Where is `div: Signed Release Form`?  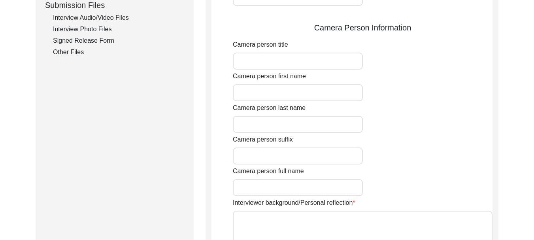 div: Signed Release Form is located at coordinates (119, 41).